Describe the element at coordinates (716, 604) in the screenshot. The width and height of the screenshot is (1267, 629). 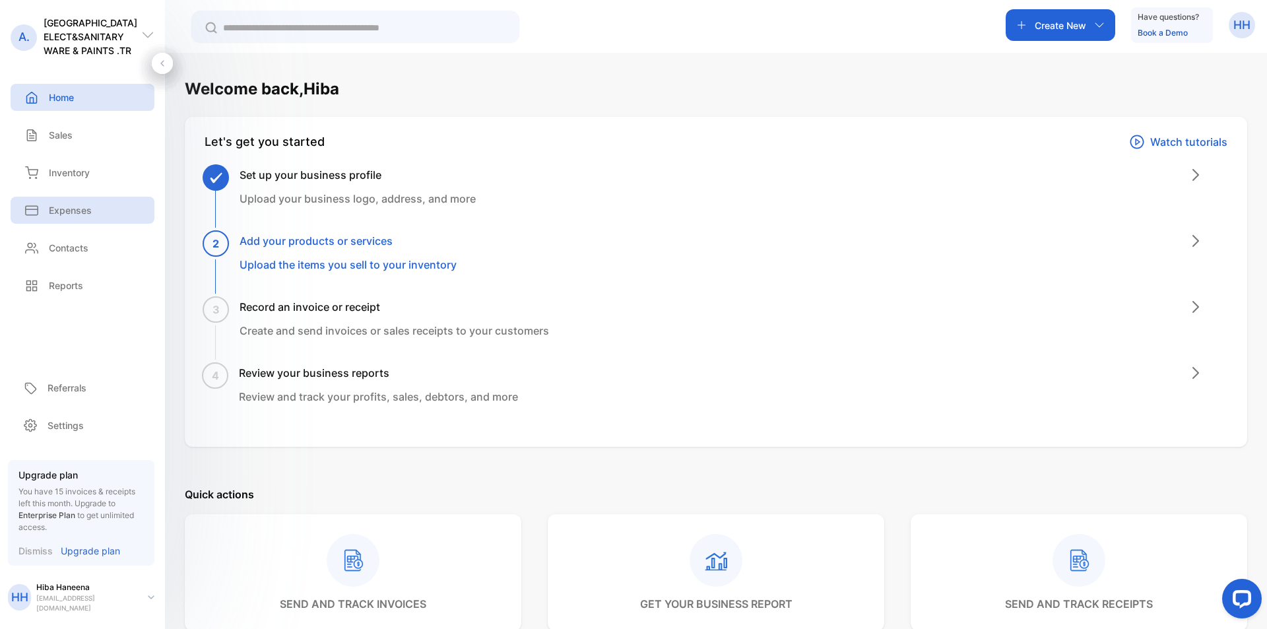
I see `p: get your business report` at that location.